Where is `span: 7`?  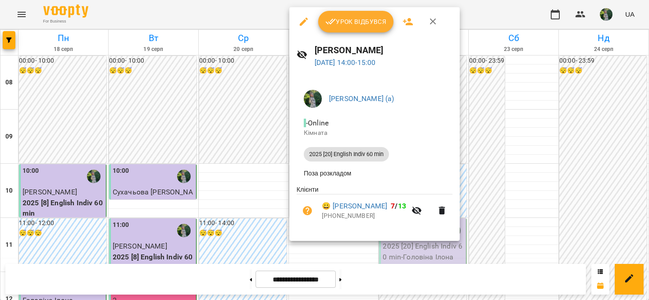 span: 7 is located at coordinates (393, 206).